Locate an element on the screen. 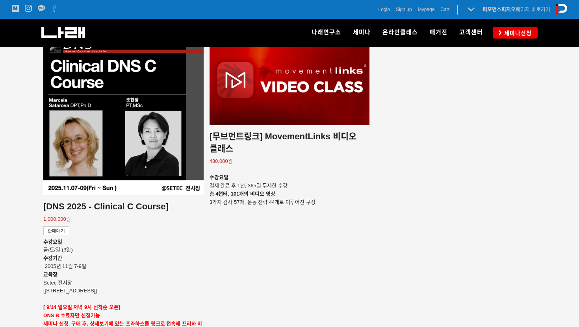 This screenshot has height=327, width=579. a: Cart is located at coordinates (445, 9).